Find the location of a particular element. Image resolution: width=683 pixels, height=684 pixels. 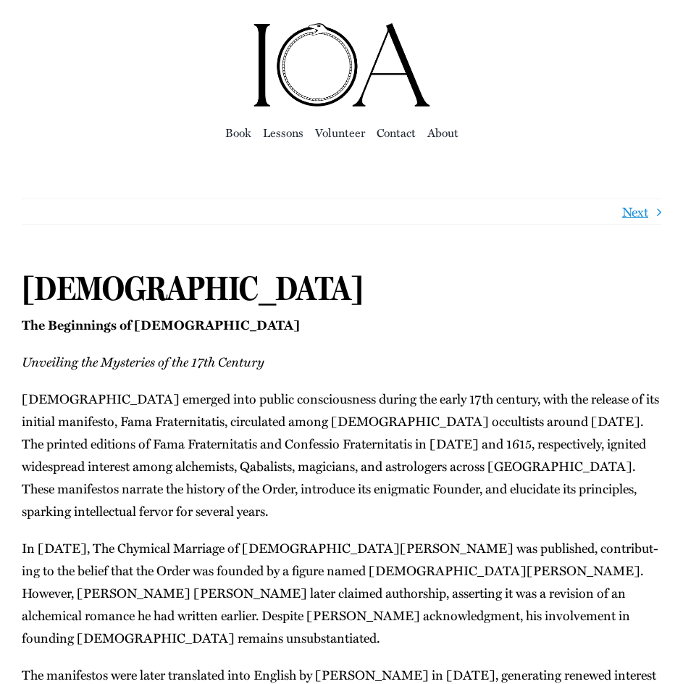

span: Book is located at coordinates (238, 133).